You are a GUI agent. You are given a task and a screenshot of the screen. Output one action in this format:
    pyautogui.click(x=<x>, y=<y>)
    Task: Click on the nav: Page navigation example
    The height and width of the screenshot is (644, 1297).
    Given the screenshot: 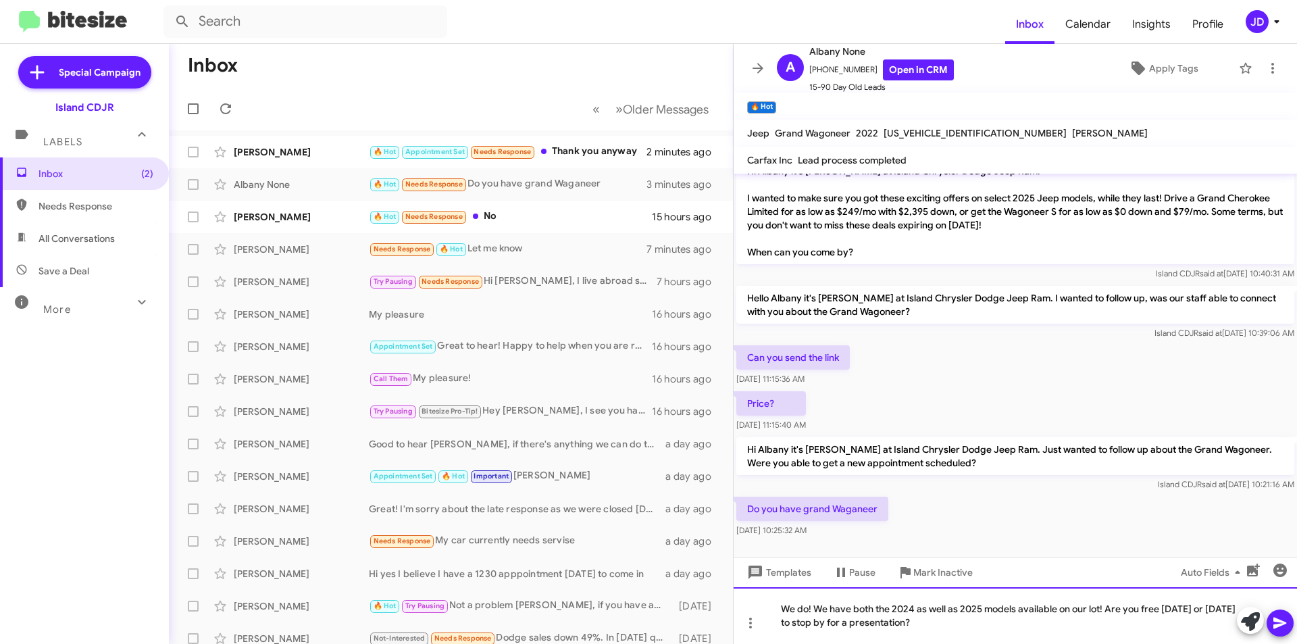 What is the action you would take?
    pyautogui.click(x=650, y=109)
    